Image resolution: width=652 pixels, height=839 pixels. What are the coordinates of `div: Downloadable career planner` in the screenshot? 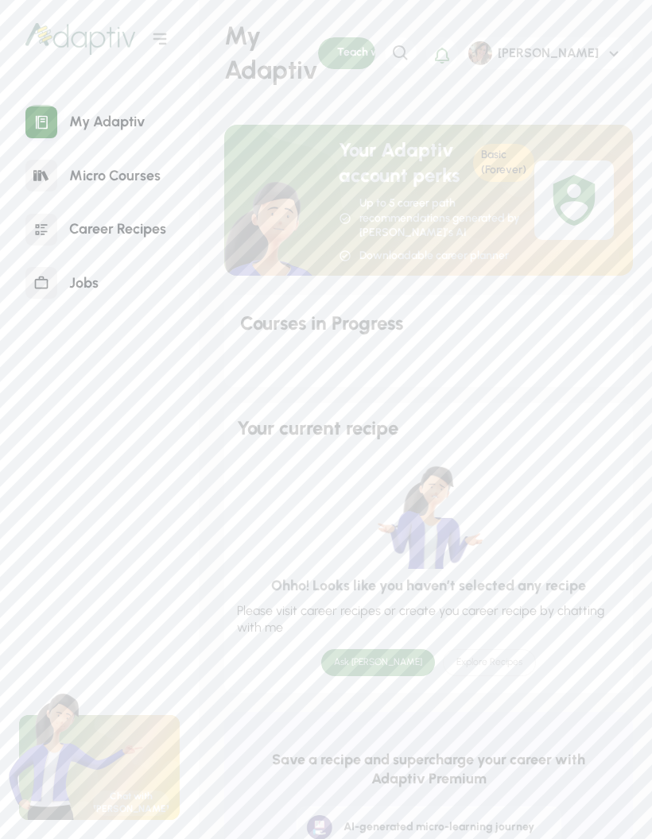 It's located at (434, 256).